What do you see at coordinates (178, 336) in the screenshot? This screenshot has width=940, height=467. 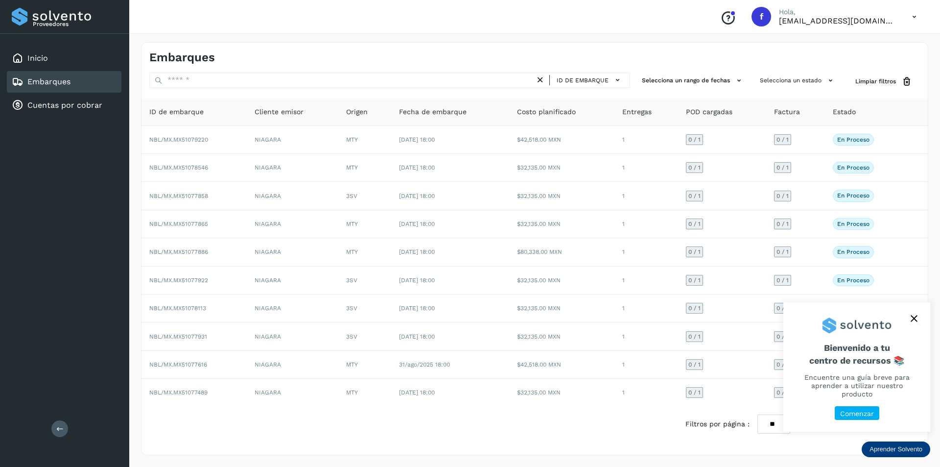 I see `span: NBL/MX.MX51077931` at bounding box center [178, 336].